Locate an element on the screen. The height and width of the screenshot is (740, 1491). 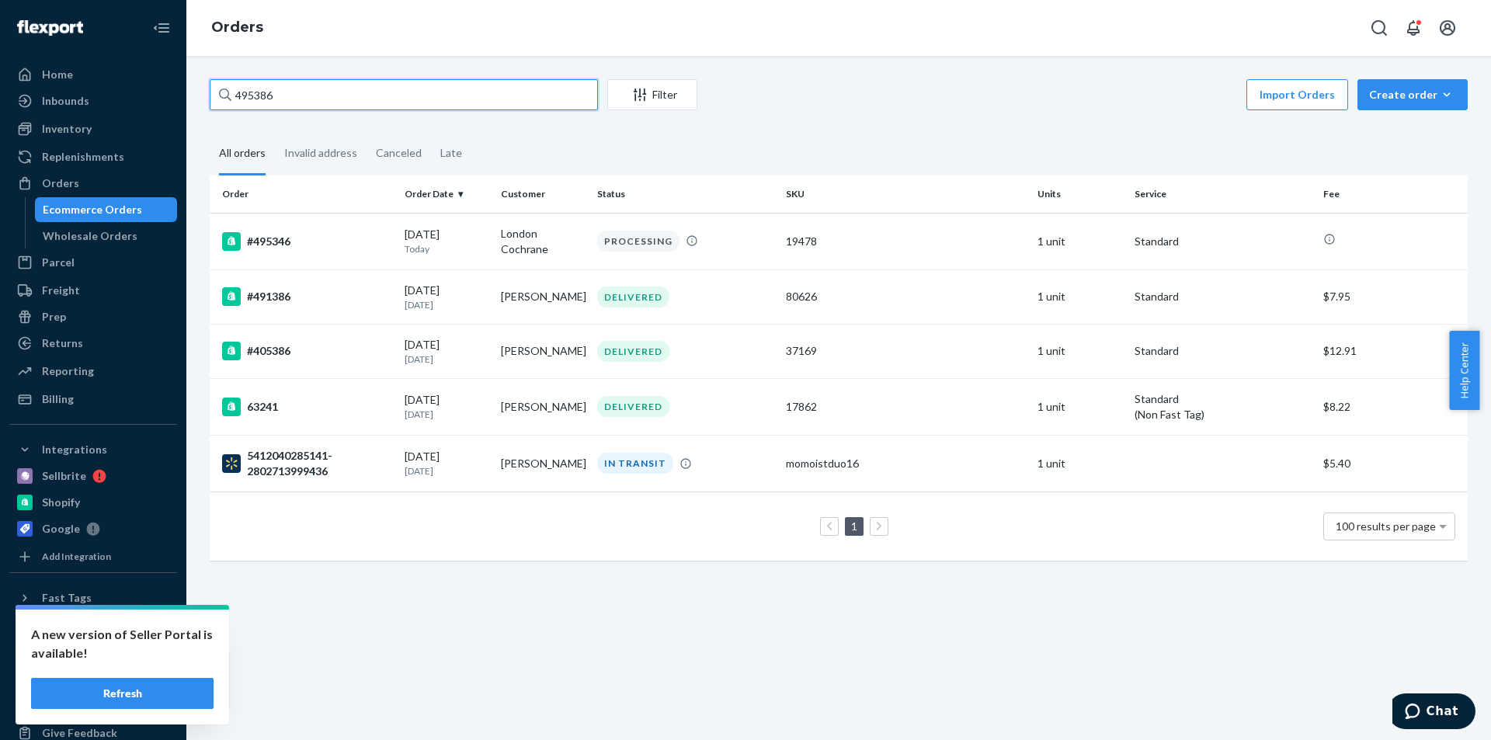
th: Order Date is located at coordinates (446, 194).